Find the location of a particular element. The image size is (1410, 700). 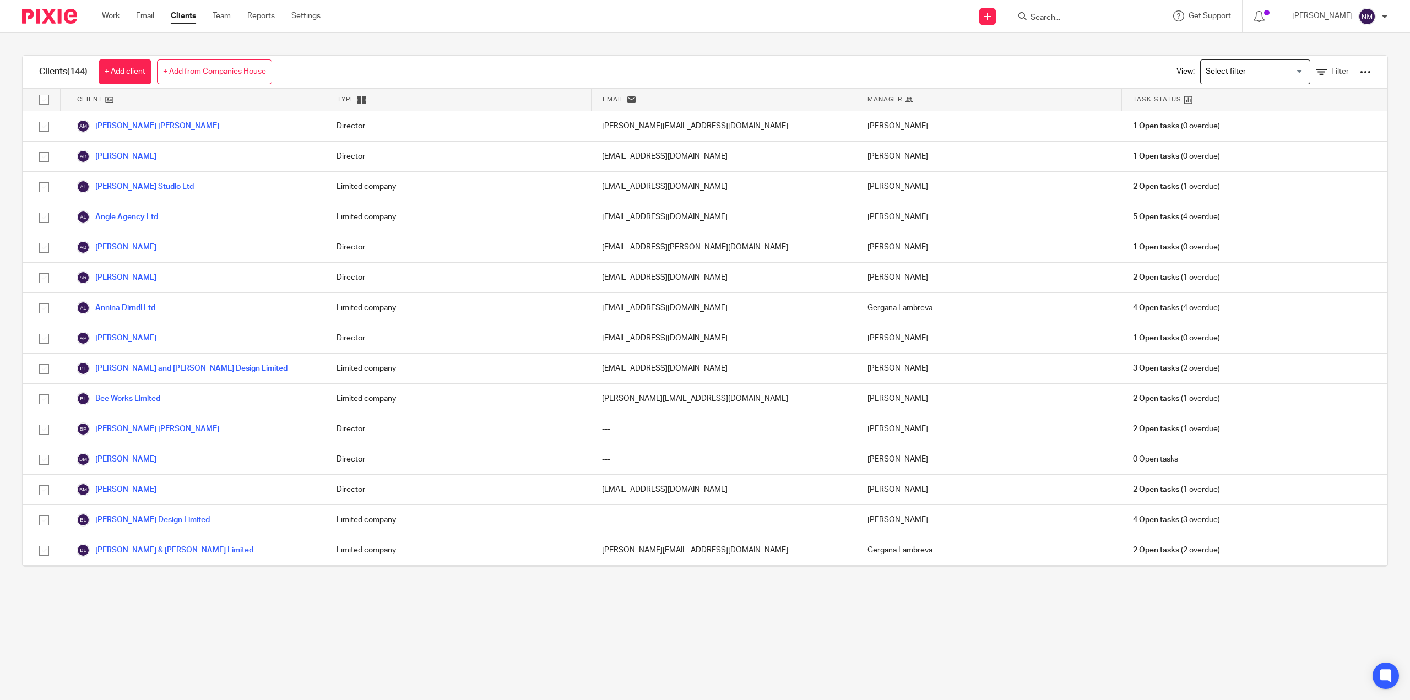

span: Client is located at coordinates (90, 99).